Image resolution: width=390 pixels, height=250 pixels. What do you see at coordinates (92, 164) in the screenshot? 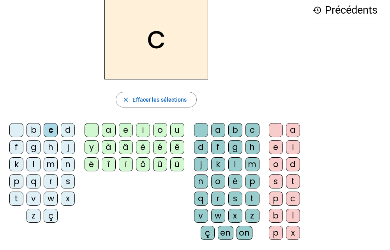
I see `div: ë` at bounding box center [92, 164].